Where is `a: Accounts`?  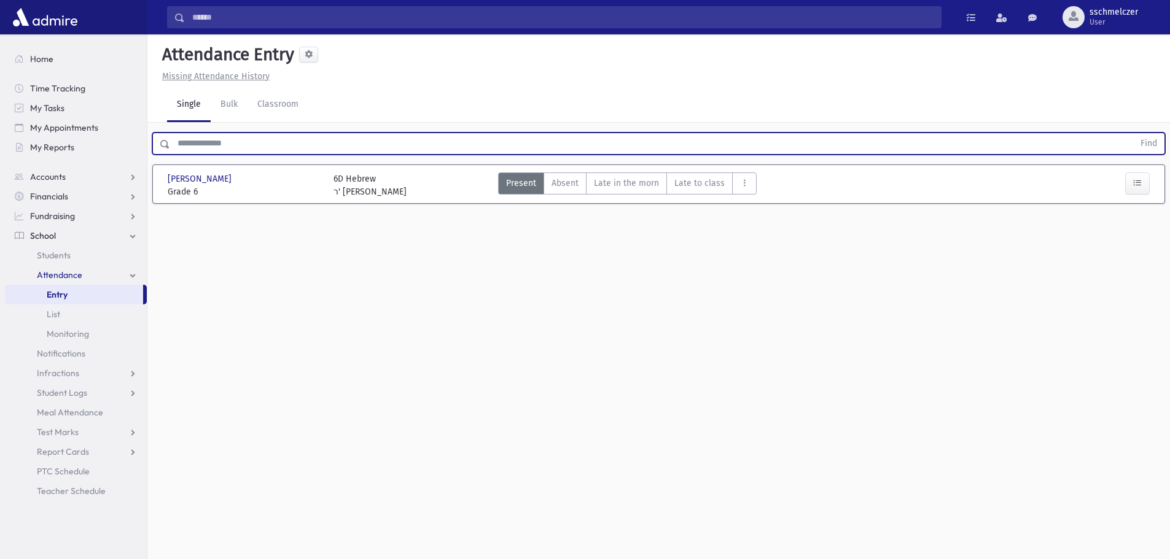
a: Accounts is located at coordinates (76, 177).